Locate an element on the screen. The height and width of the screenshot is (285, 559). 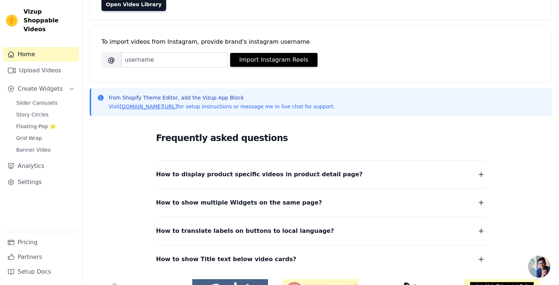
img: Vizup is located at coordinates (12, 21).